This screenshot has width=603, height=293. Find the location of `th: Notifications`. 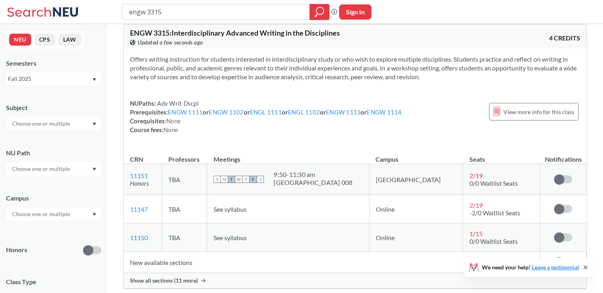

th: Notifications is located at coordinates (563, 155).